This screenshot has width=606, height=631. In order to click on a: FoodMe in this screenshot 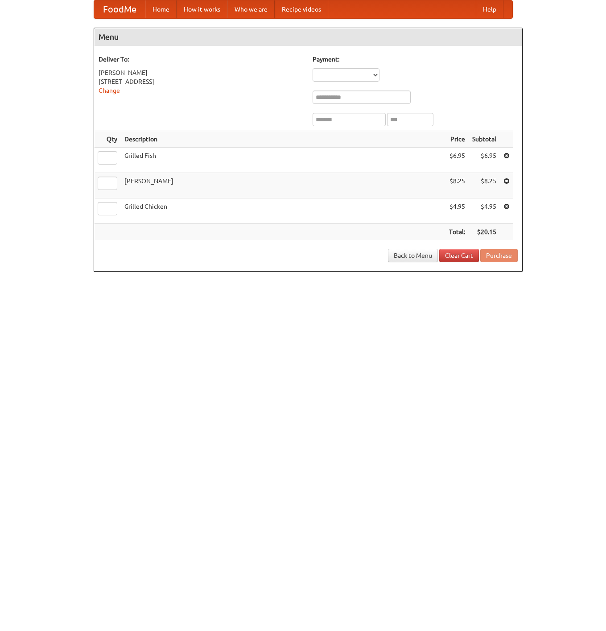, I will do `click(120, 9)`.